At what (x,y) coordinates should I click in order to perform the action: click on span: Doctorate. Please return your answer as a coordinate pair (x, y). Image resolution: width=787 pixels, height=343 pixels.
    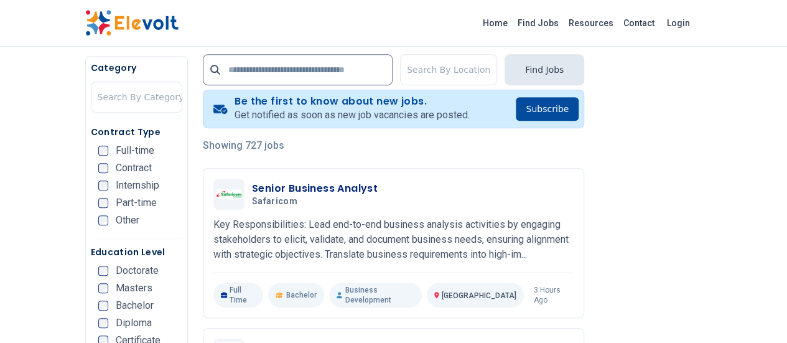
    Looking at the image, I should click on (137, 271).